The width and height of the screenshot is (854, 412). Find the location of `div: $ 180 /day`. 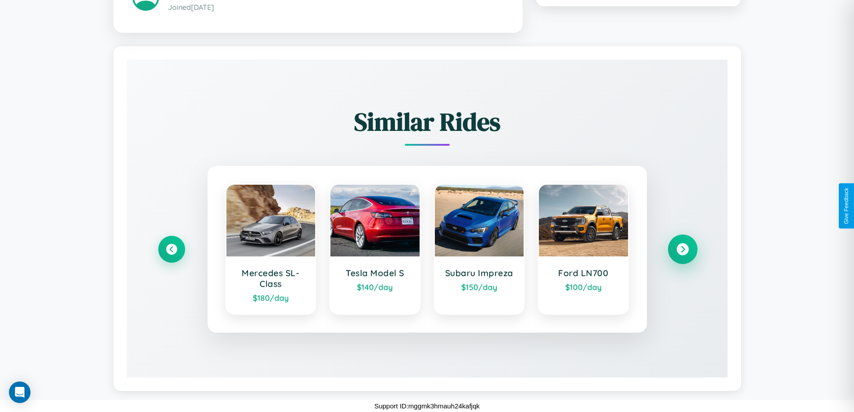

div: $ 180 /day is located at coordinates (271, 298).